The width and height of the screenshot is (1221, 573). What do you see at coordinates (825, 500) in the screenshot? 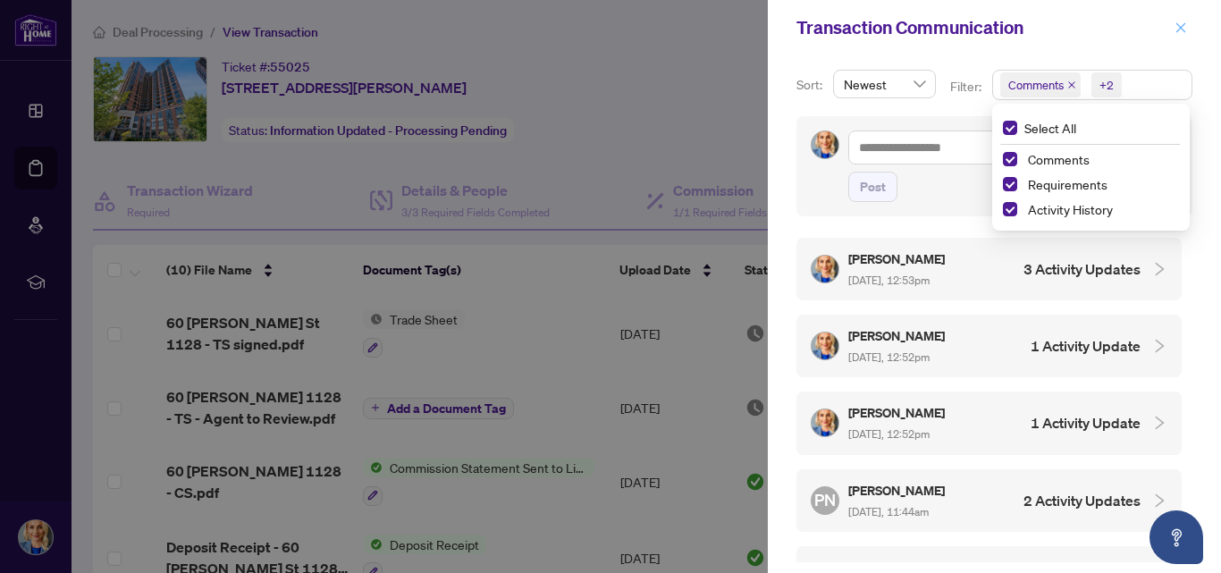
I see `span: PN` at bounding box center [825, 500].